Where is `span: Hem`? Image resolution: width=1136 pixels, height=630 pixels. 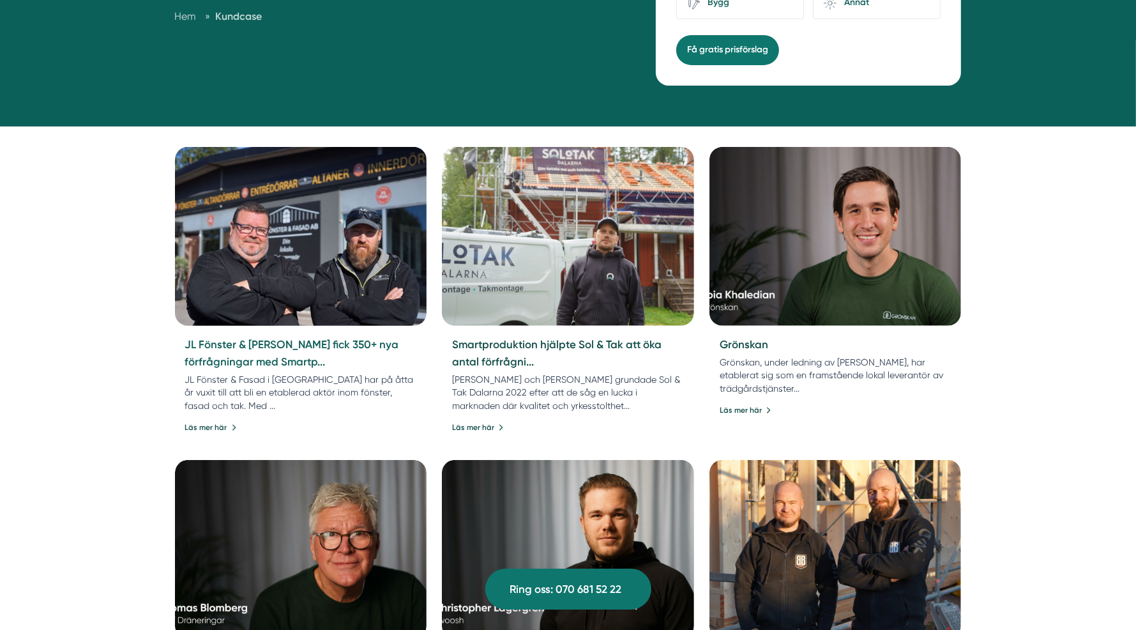
span: Hem is located at coordinates (186, 16).